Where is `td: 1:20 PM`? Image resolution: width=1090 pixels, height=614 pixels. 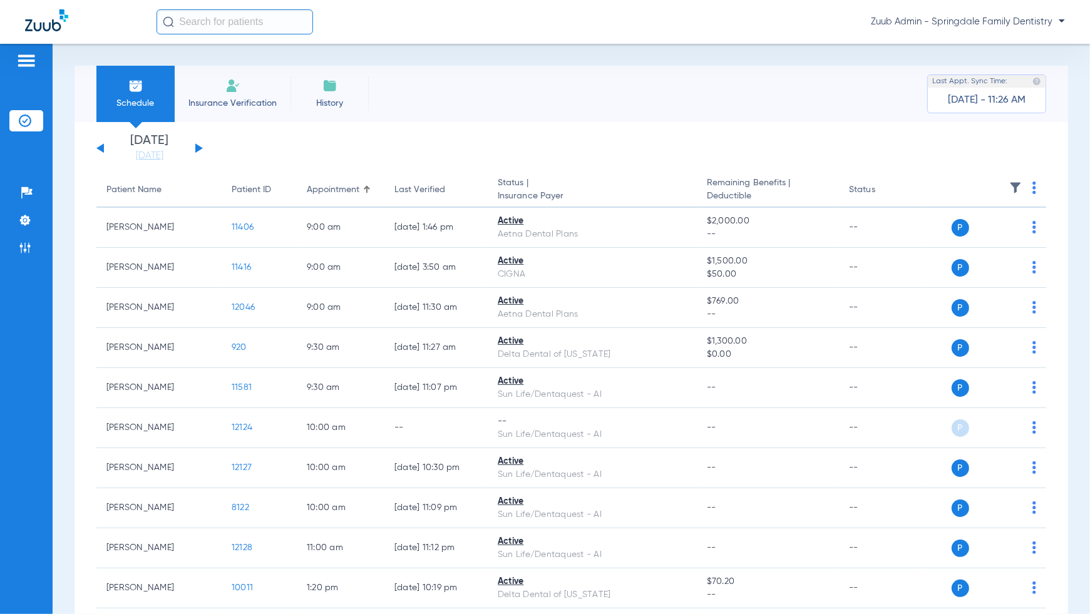 td: 1:20 PM is located at coordinates (340, 588).